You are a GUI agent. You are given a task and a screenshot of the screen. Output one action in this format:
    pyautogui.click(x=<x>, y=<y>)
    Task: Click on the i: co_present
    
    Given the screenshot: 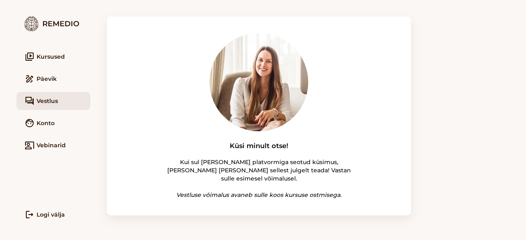 What is the action you would take?
    pyautogui.click(x=30, y=146)
    